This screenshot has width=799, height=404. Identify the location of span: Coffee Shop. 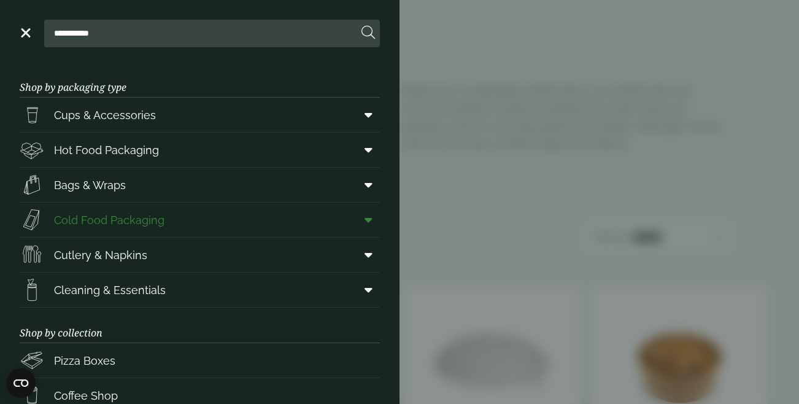
(86, 395).